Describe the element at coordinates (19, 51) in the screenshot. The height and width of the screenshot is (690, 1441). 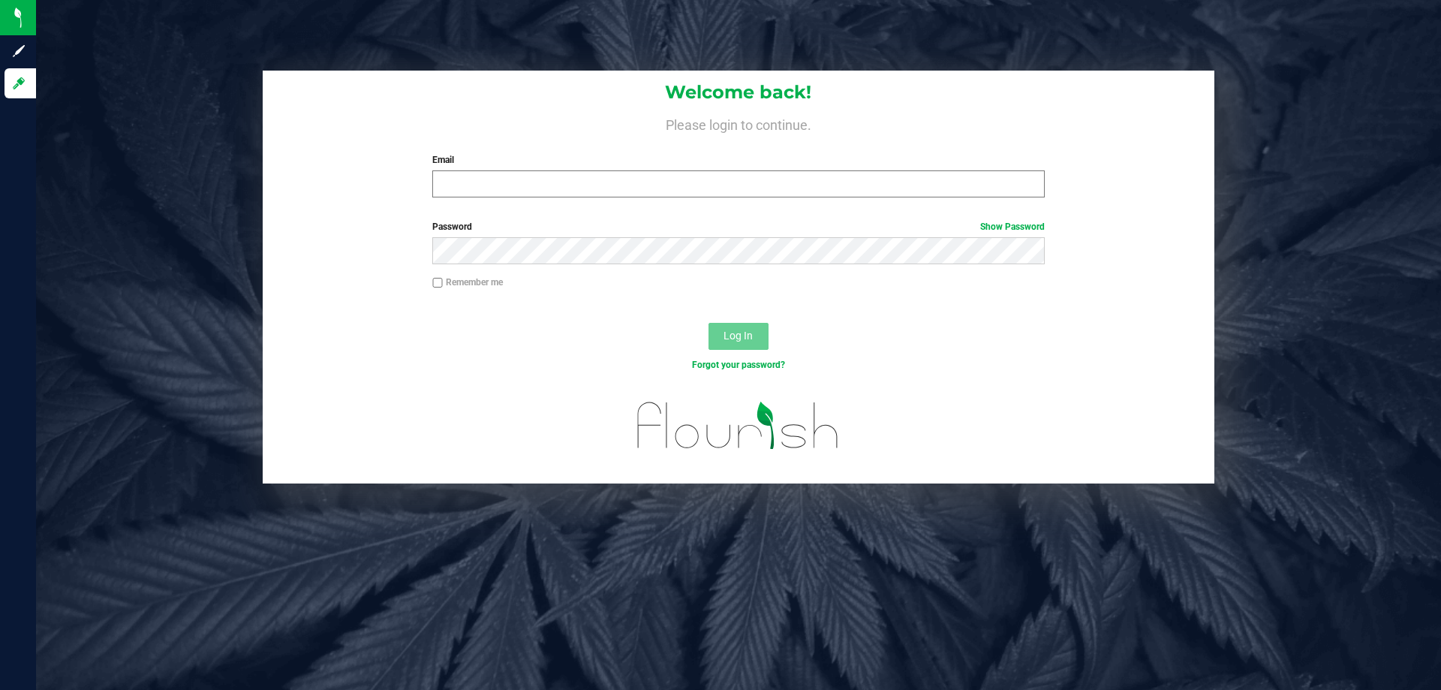
I see `inline-svg: Sign up` at that location.